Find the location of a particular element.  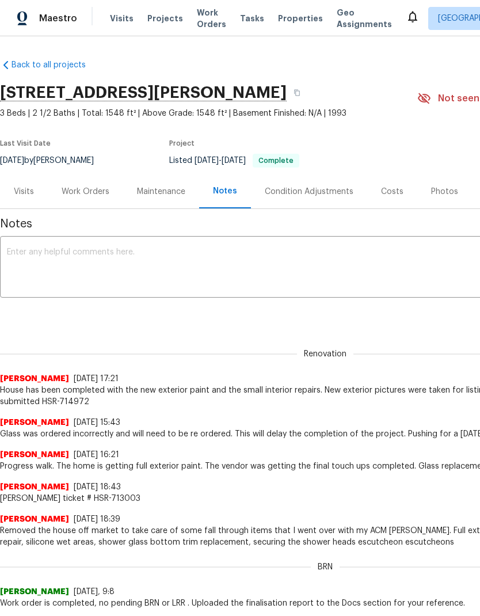

span: Geo Assignments is located at coordinates (364, 18).